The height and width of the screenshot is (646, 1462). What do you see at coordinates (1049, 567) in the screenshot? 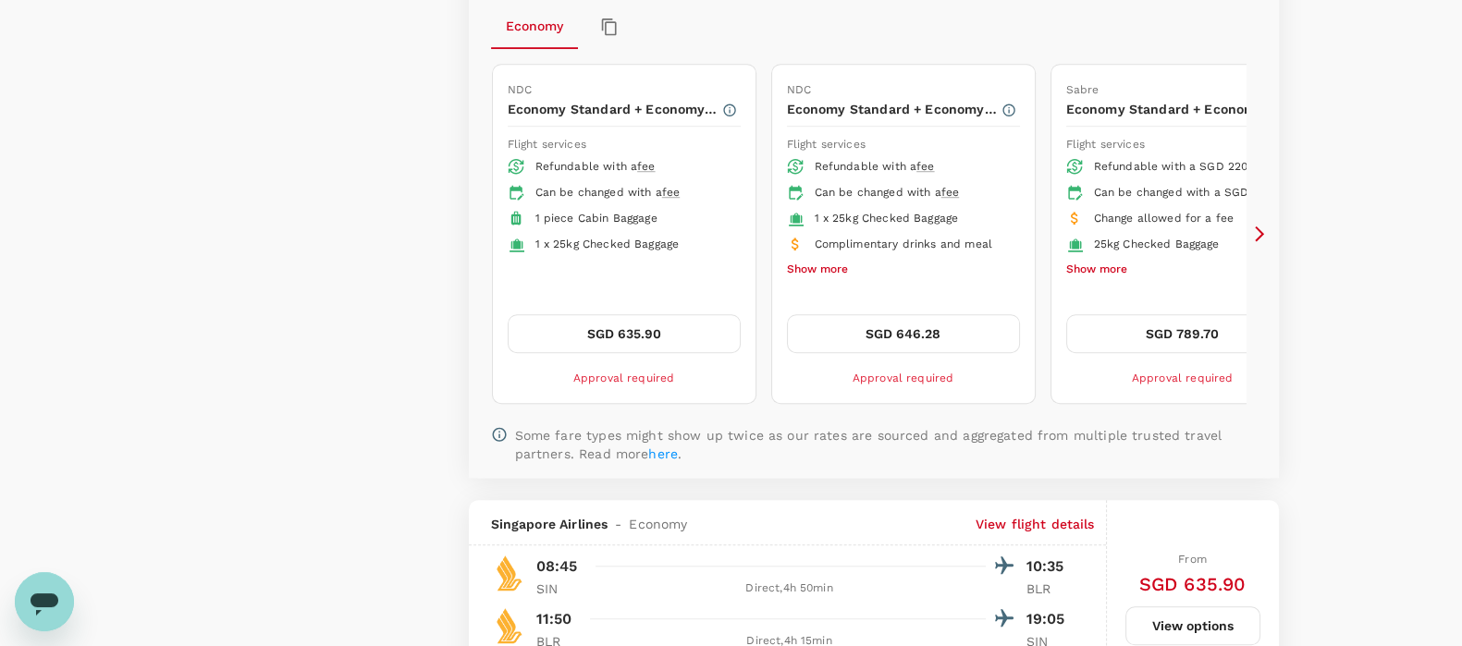
I see `p: 10:35` at bounding box center [1049, 567].